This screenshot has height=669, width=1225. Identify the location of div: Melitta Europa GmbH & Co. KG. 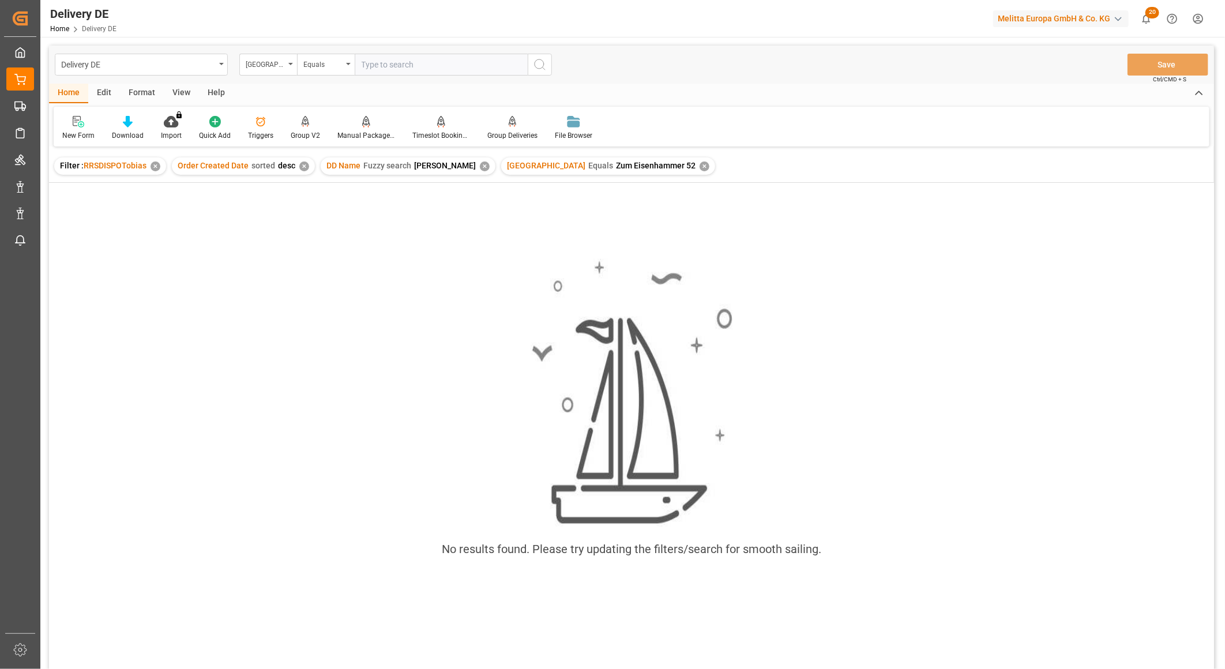
(1061, 18).